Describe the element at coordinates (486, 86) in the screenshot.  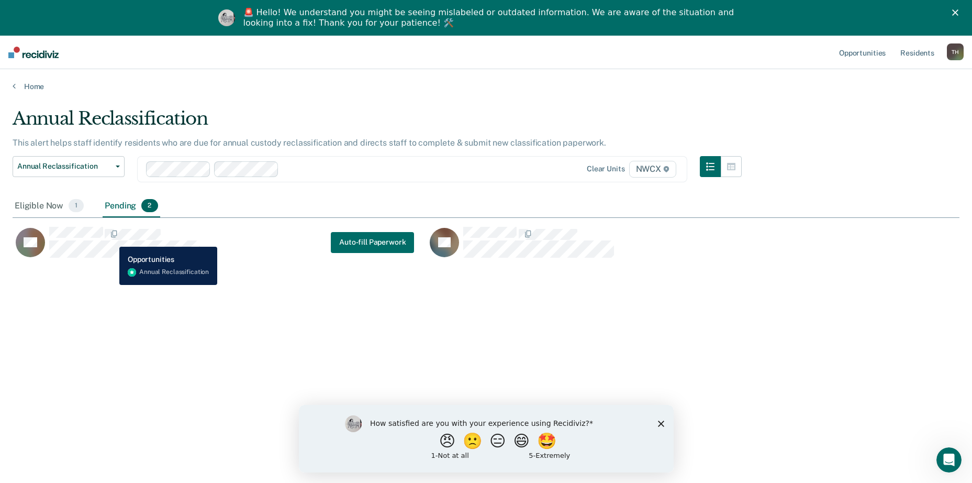
I see `a: Home` at that location.